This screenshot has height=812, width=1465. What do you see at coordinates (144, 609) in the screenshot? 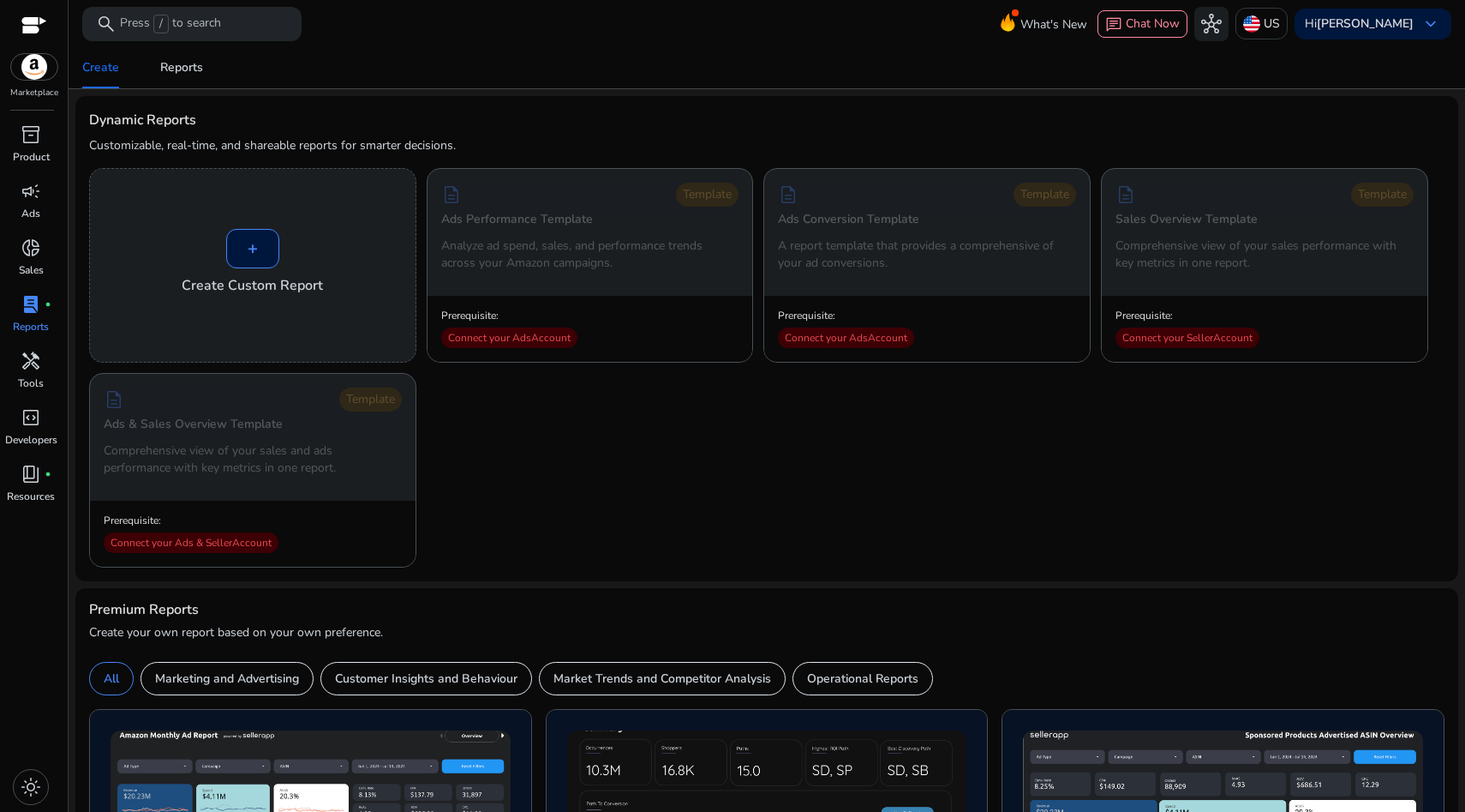
I see `h4: Premium Reports` at bounding box center [144, 609].